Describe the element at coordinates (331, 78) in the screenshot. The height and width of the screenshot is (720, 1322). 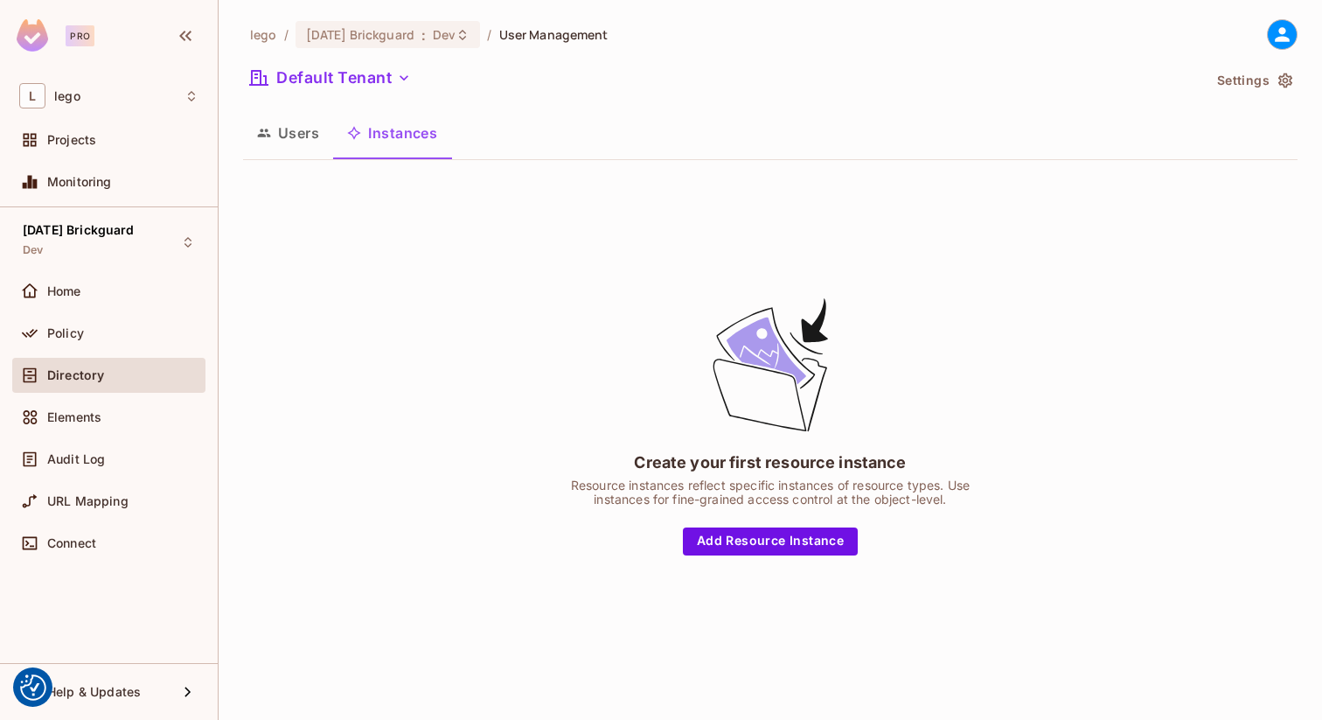
I see `button: Default Tenant` at that location.